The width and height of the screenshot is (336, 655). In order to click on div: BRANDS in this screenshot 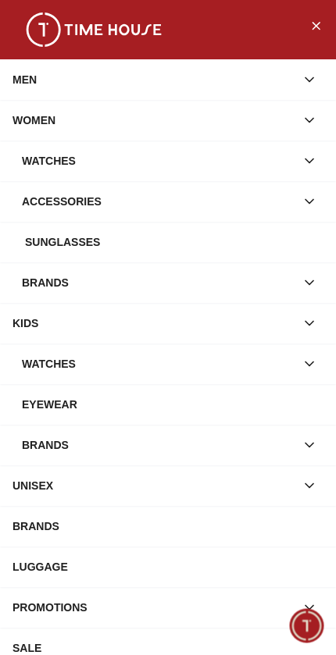, I will do `click(168, 526)`.